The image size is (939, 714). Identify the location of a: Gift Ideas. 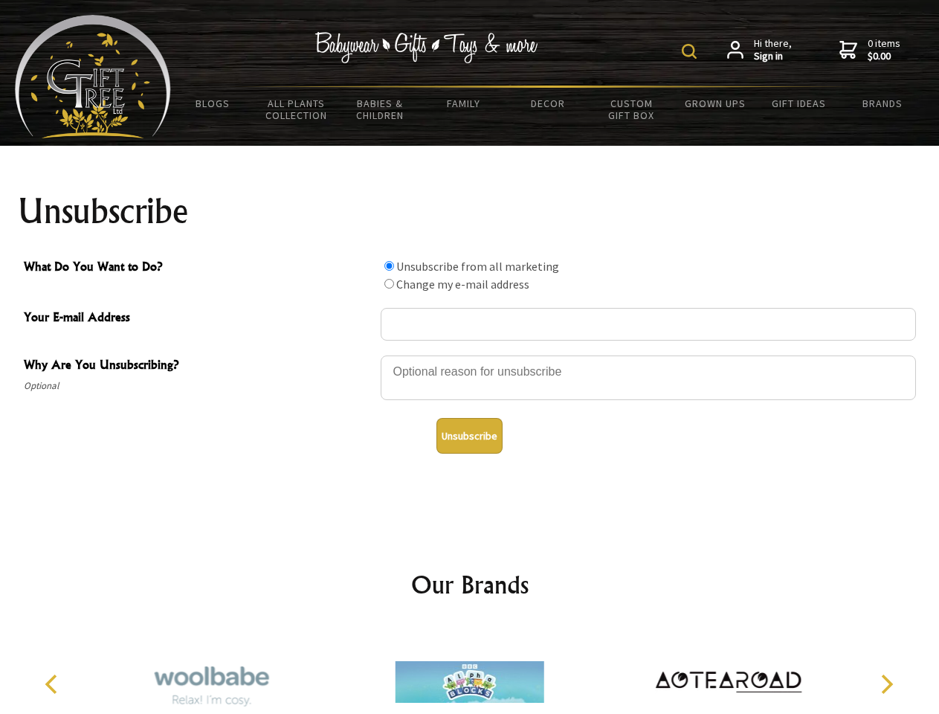
(799, 103).